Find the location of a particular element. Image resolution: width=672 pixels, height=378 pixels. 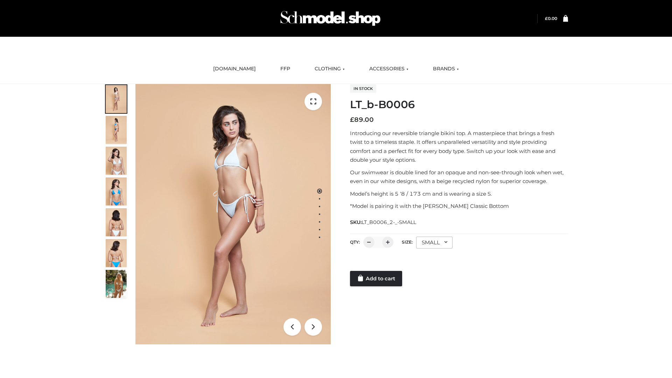

bdi: 0.00 is located at coordinates (551, 18).